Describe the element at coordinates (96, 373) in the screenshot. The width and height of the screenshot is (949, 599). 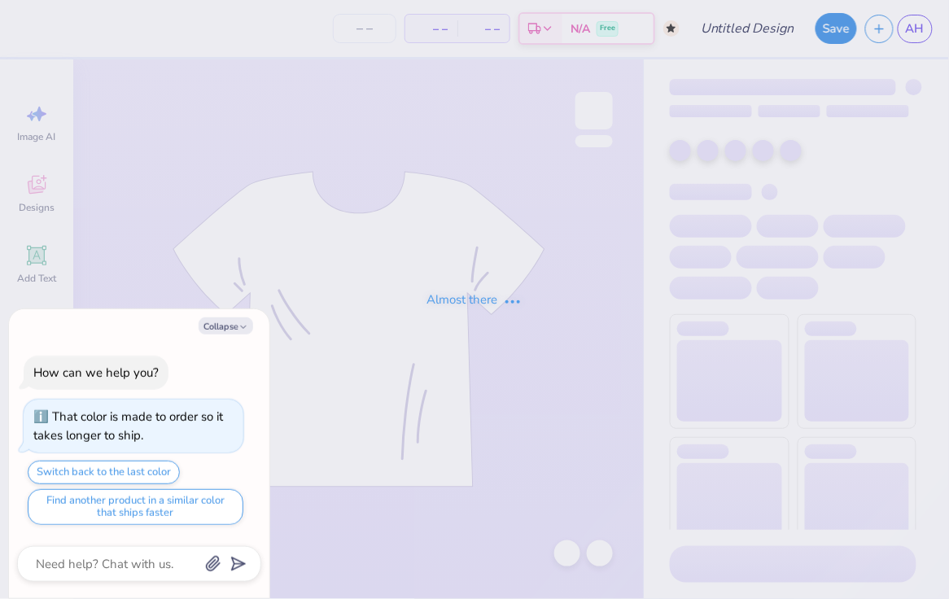
I see `div: How can we help you?` at that location.